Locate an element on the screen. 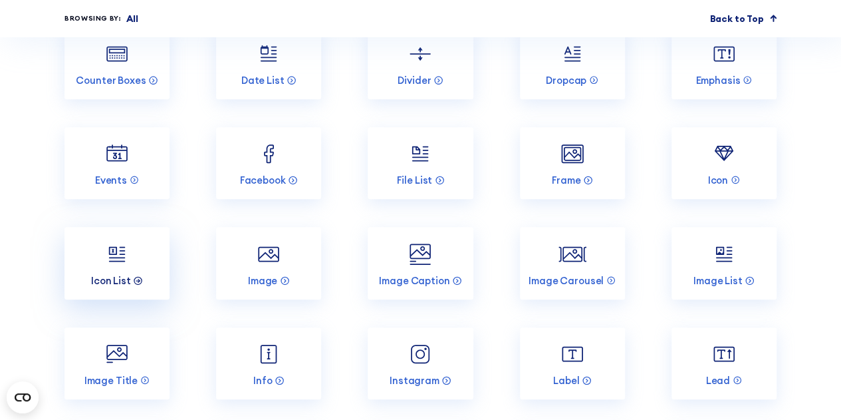 The height and width of the screenshot is (420, 841). p: Image Title is located at coordinates (111, 380).